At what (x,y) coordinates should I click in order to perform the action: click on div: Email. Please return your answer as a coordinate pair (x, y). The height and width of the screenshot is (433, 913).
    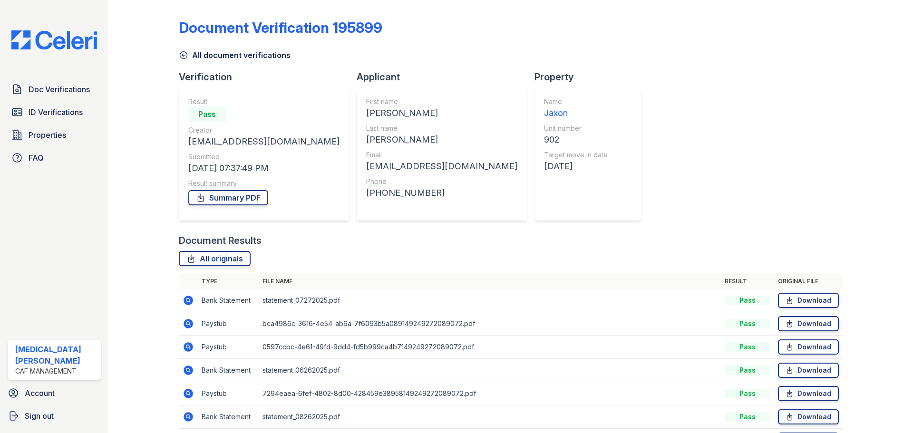
    Looking at the image, I should click on (442, 155).